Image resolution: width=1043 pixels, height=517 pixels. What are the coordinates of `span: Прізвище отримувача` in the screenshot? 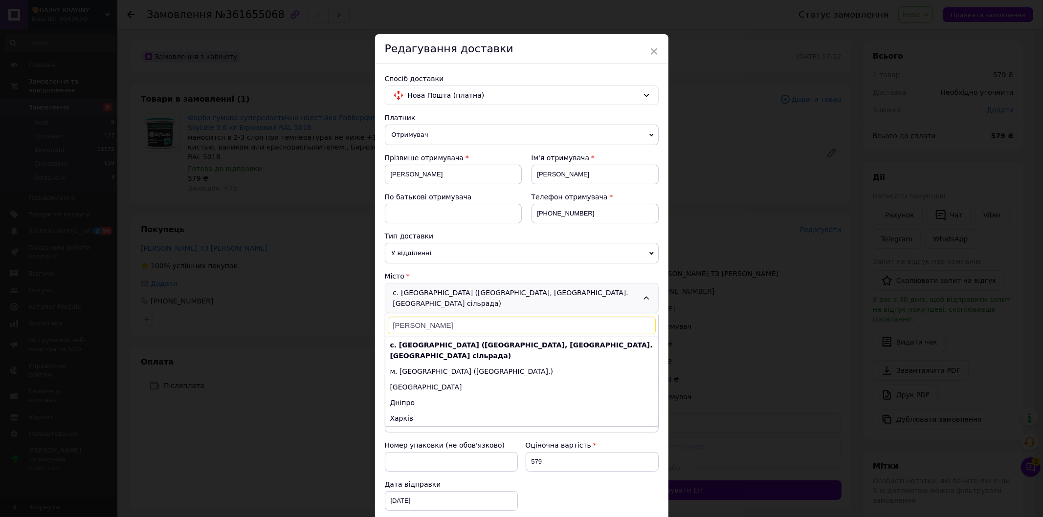 It's located at (424, 158).